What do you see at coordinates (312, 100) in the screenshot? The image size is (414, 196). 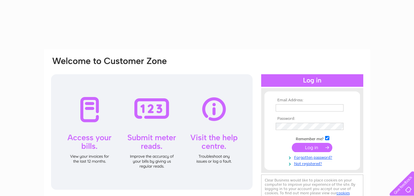 I see `th: Email Address:` at bounding box center [312, 100].